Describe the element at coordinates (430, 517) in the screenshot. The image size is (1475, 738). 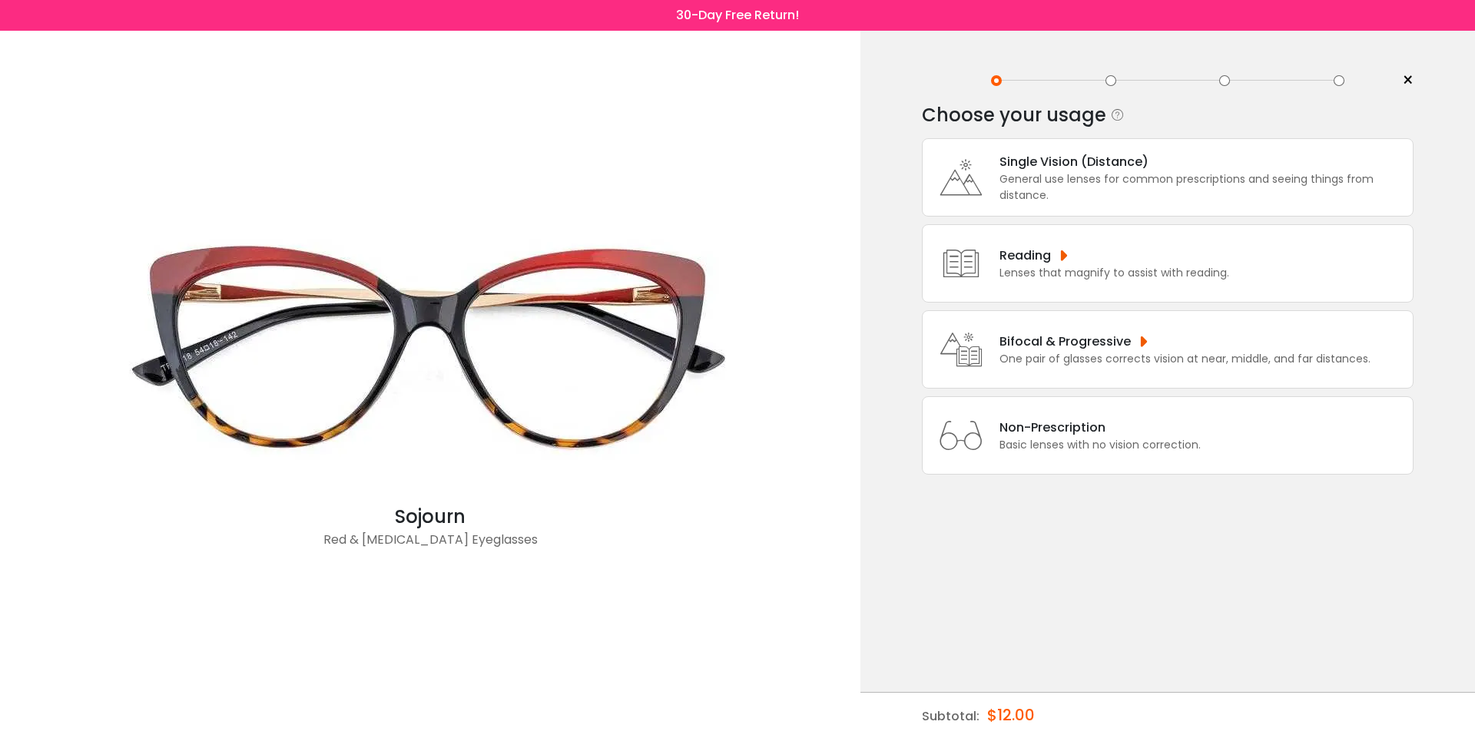
I see `div: Sojourn` at that location.